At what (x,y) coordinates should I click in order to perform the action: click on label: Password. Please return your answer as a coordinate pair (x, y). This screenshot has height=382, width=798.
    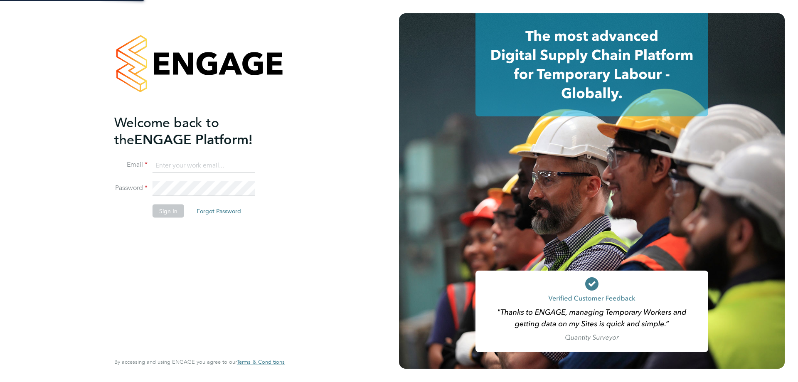
    Looking at the image, I should click on (131, 188).